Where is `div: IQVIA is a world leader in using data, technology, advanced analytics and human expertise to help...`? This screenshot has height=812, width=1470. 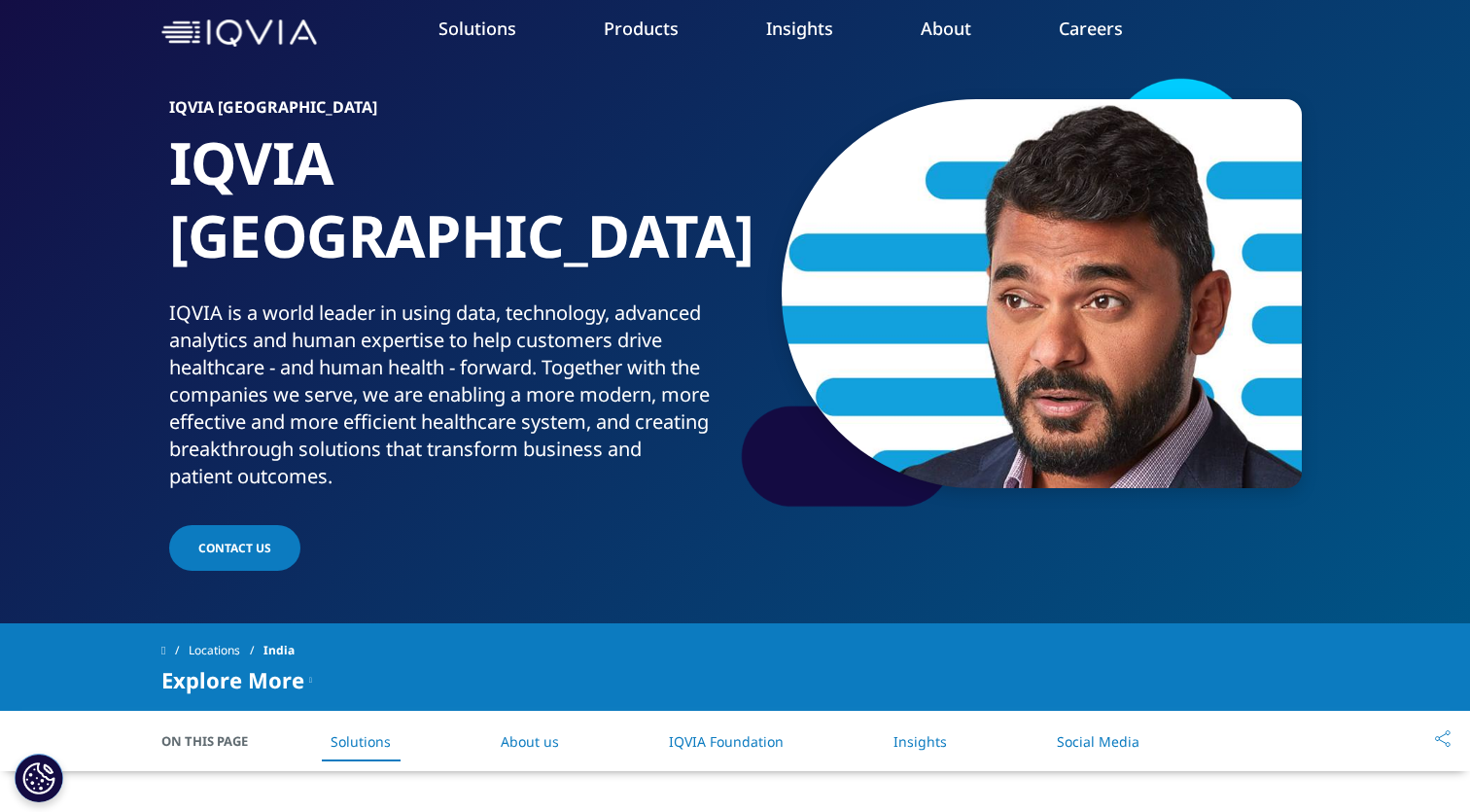 div: IQVIA is a world leader in using data, technology, advanced analytics and human expertise to help... is located at coordinates (449, 395).